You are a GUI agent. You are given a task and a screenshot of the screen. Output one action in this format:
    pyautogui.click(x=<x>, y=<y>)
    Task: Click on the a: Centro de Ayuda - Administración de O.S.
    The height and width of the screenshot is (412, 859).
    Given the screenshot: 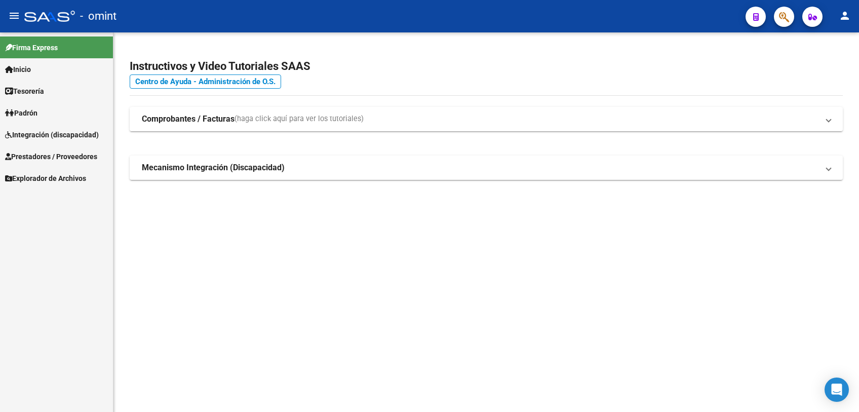 What is the action you would take?
    pyautogui.click(x=205, y=82)
    